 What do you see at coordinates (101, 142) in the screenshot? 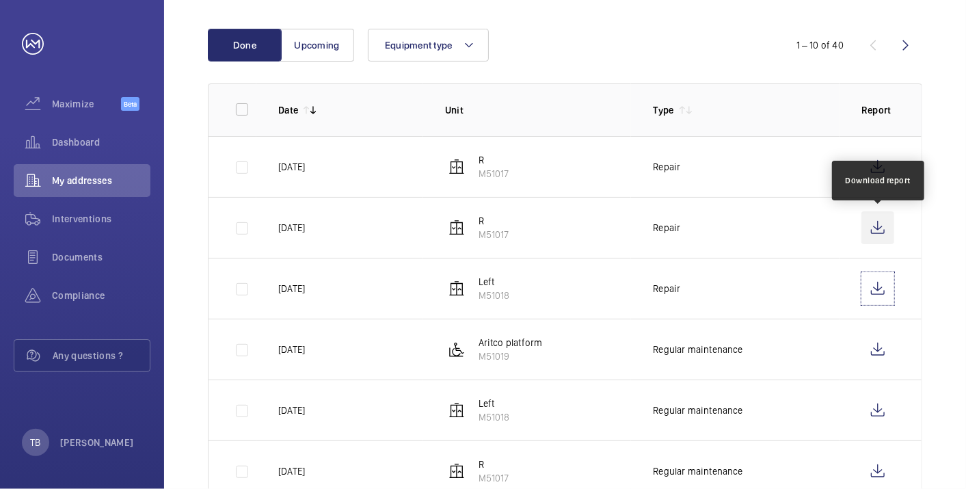
I see `span: Dashboard` at bounding box center [101, 142].